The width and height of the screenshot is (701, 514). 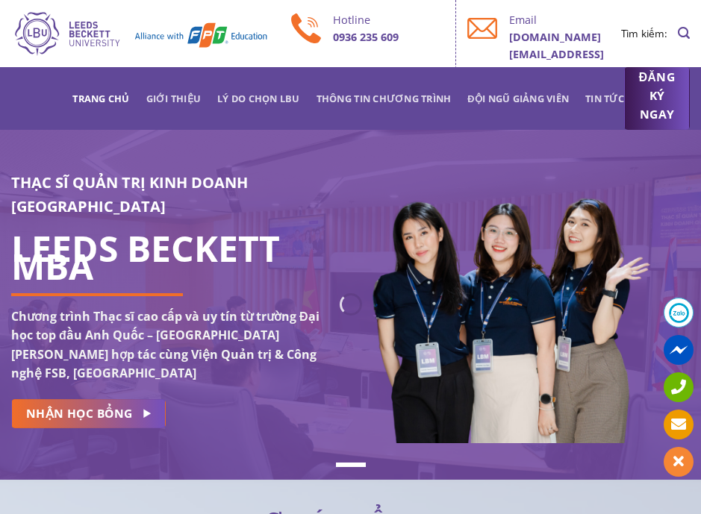 I want to click on a: Tin tức, so click(x=604, y=98).